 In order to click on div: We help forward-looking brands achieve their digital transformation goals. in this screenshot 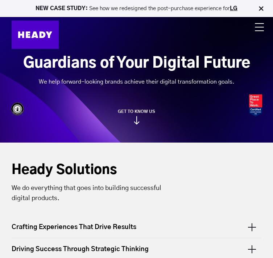, I will do `click(136, 82)`.